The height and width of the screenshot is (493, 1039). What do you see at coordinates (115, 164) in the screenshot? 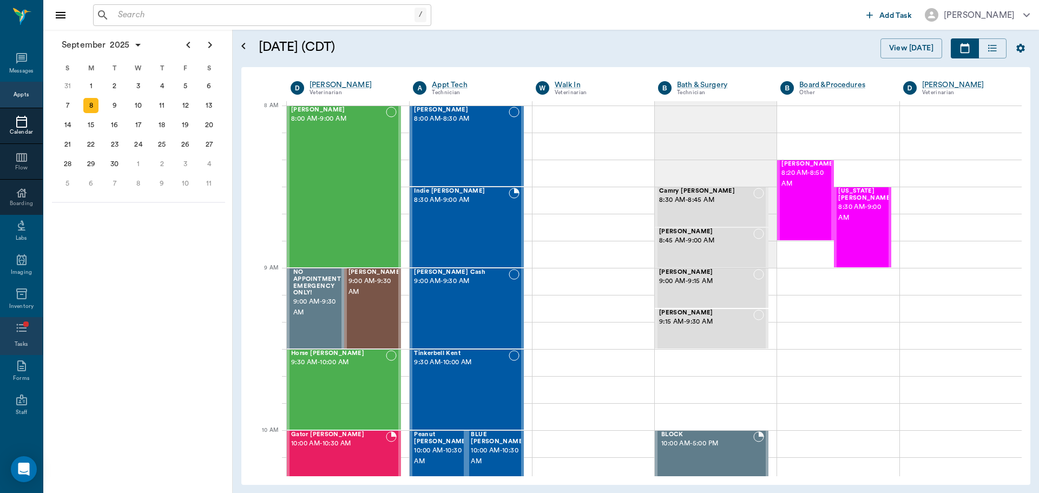
I see `div: Tuesday, September 30, 2025` at bounding box center [115, 164].